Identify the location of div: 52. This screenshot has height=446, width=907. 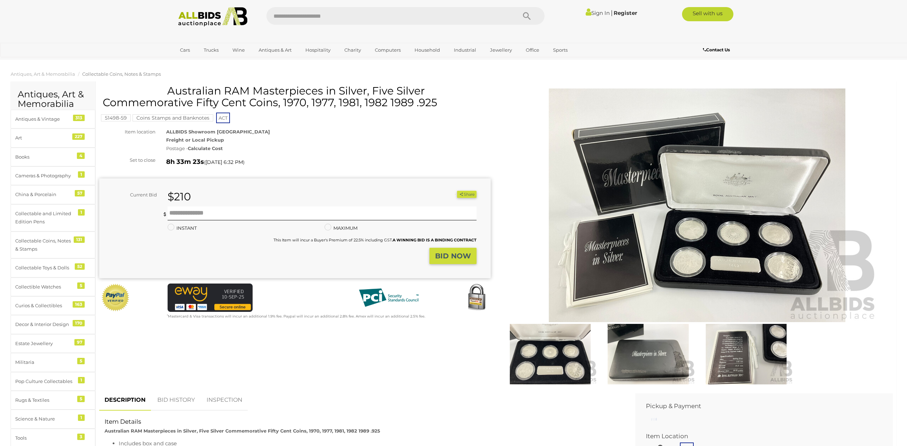
(80, 267).